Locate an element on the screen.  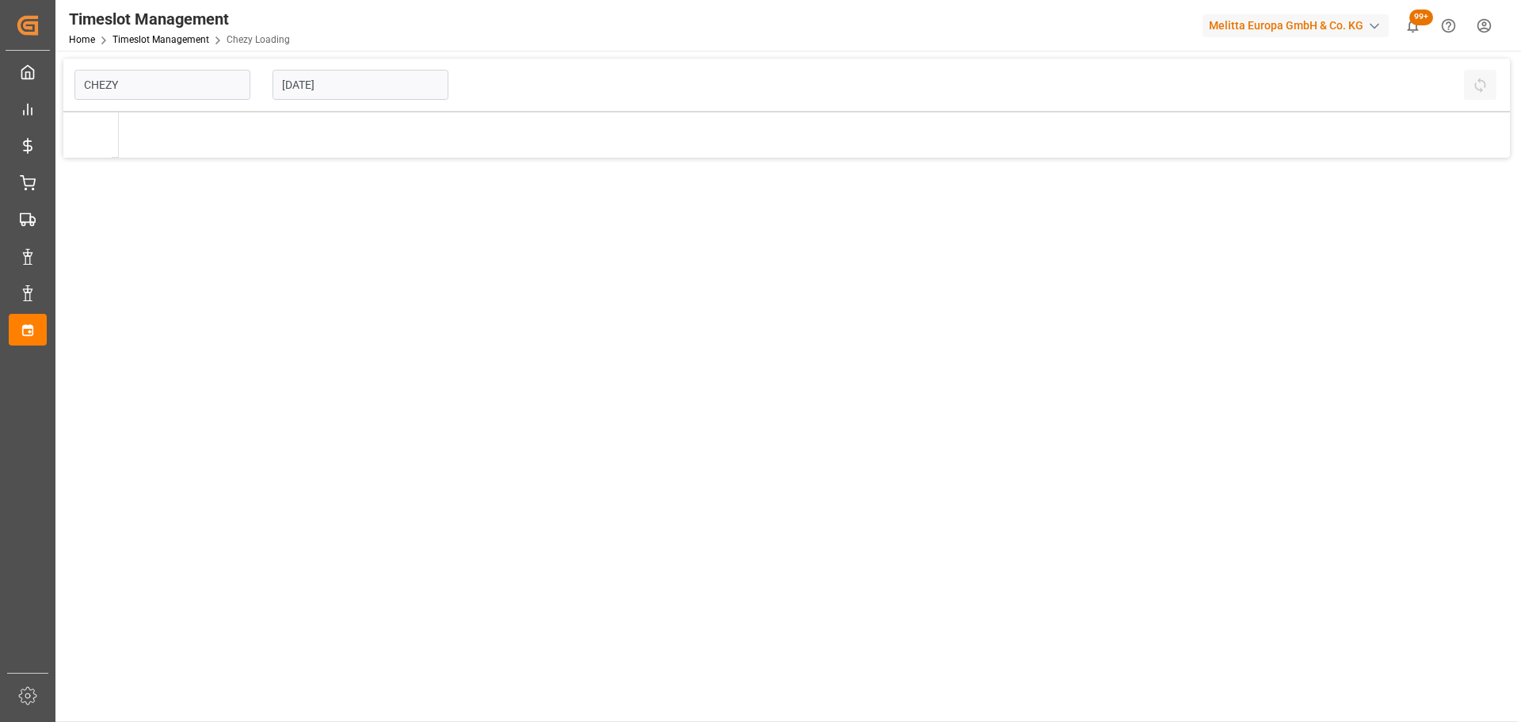
span: 99+ is located at coordinates (1421, 17).